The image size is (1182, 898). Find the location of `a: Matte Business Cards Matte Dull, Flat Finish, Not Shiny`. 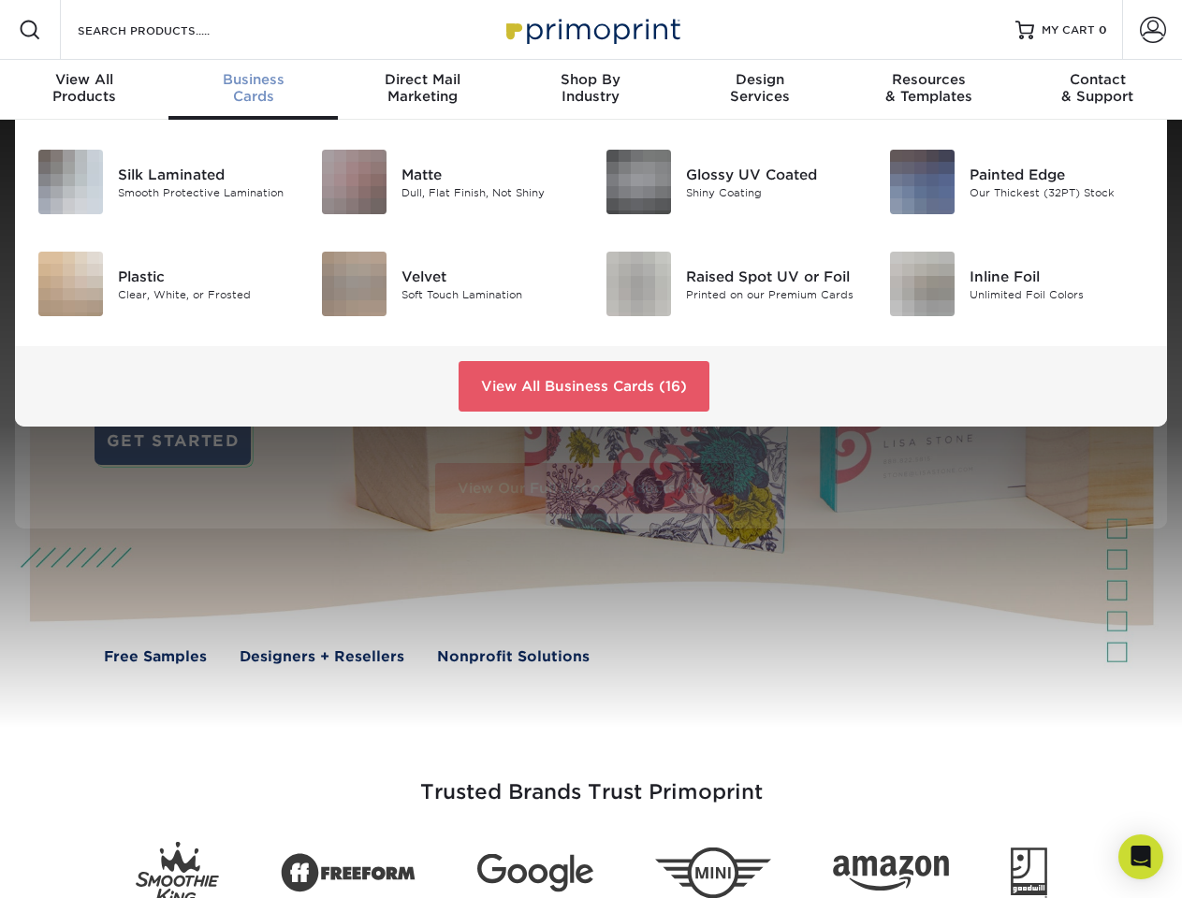

a: Matte Business Cards Matte Dull, Flat Finish, Not Shiny is located at coordinates (448, 182).